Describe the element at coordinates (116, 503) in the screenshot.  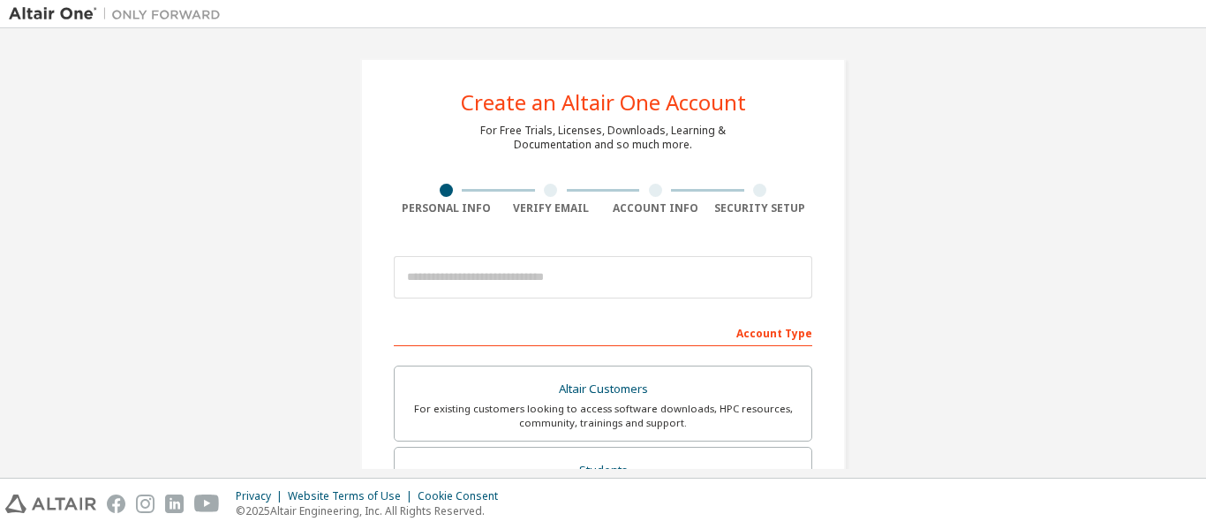
I see `img: facebook.svg` at that location.